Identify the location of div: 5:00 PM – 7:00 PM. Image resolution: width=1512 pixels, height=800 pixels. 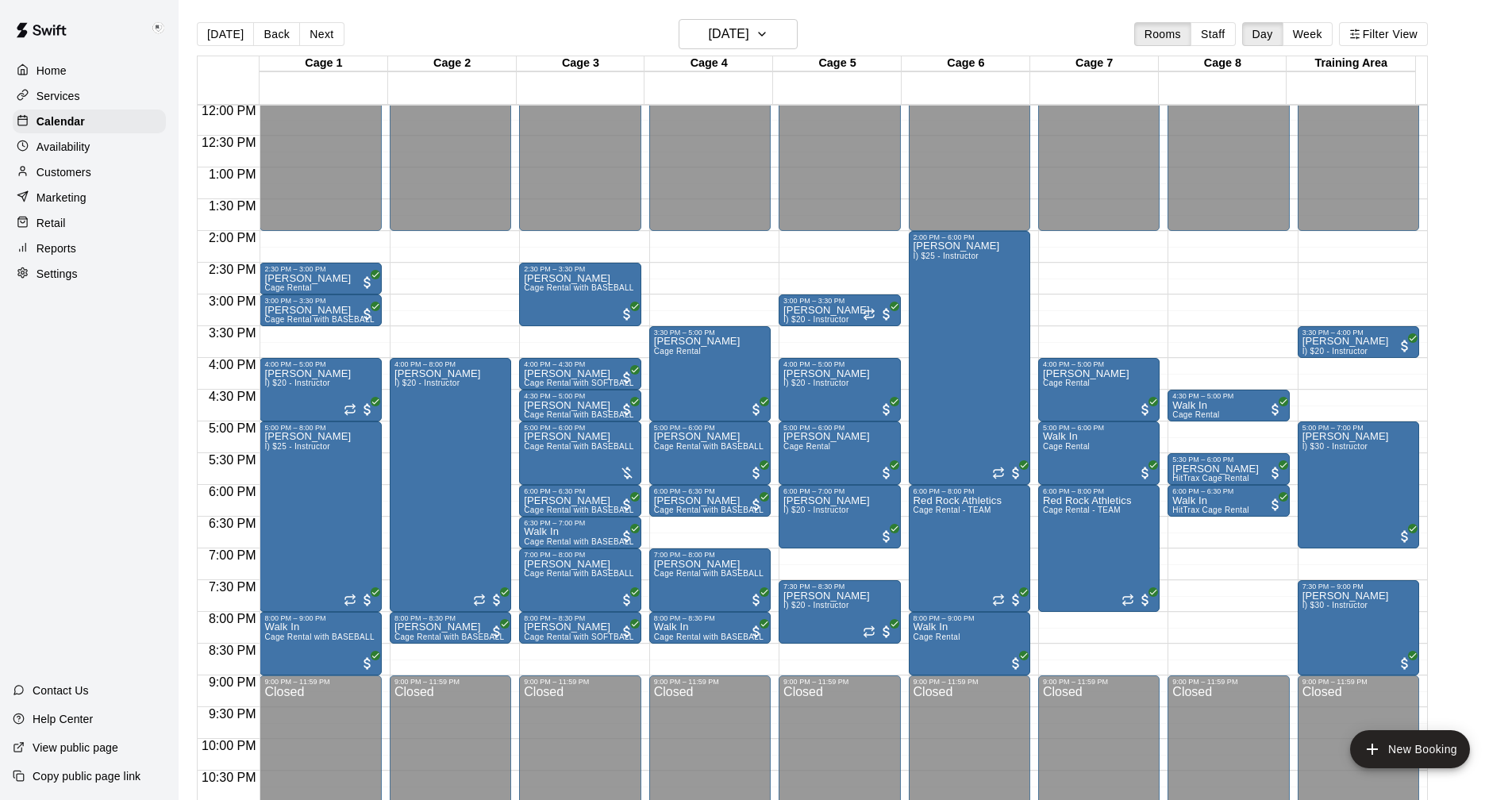
(1358, 428).